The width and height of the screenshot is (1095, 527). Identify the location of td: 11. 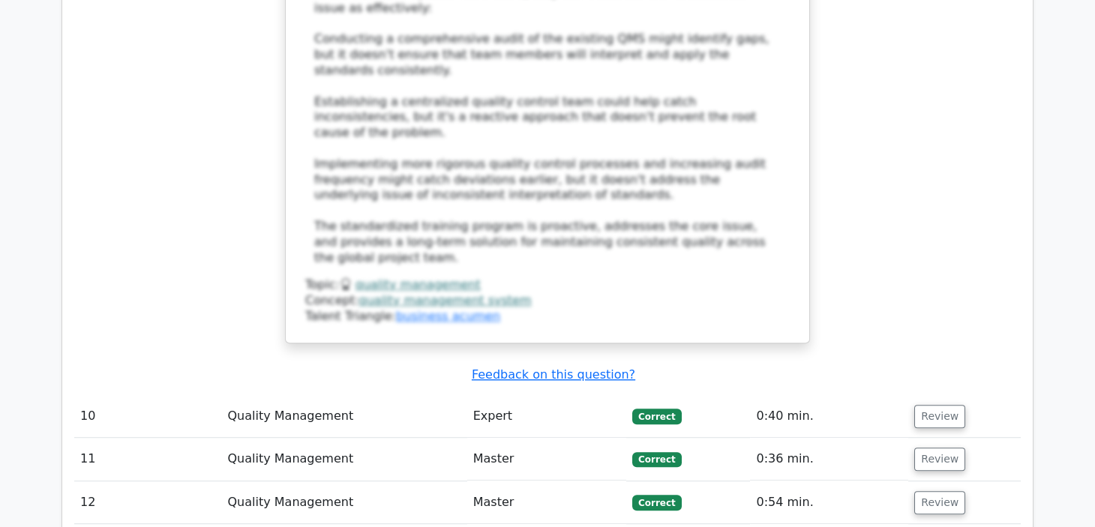
(148, 459).